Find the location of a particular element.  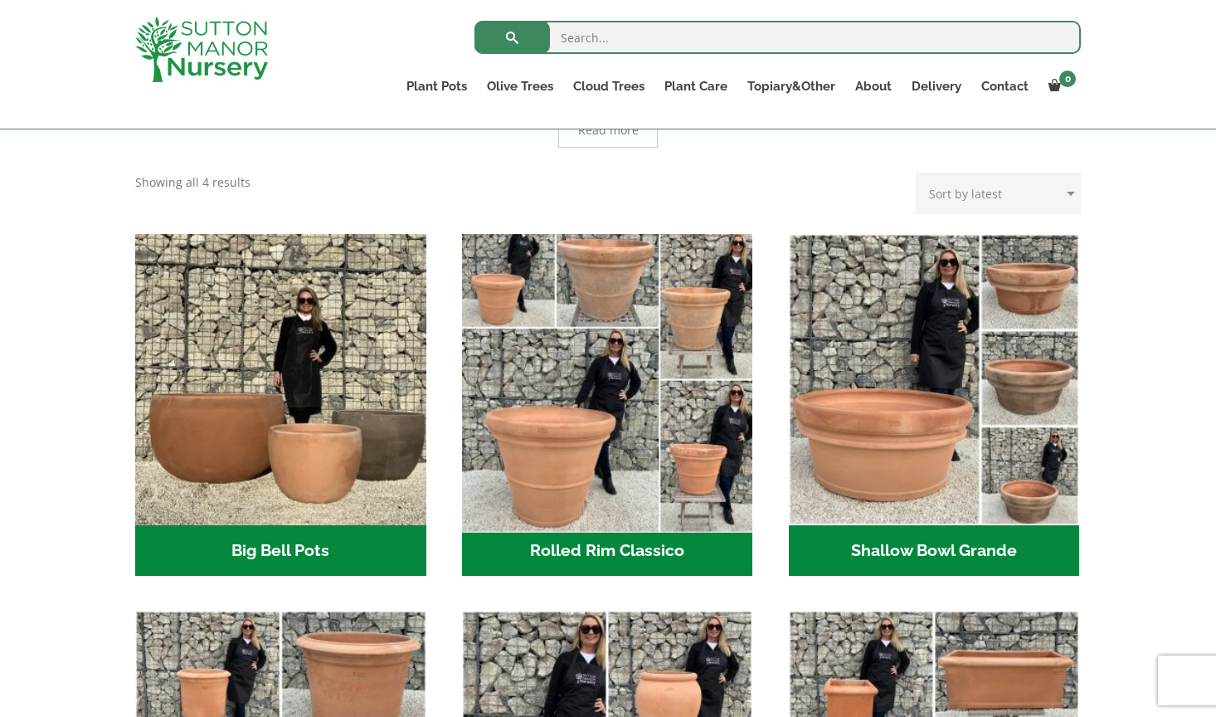

input: Search... is located at coordinates (777, 37).